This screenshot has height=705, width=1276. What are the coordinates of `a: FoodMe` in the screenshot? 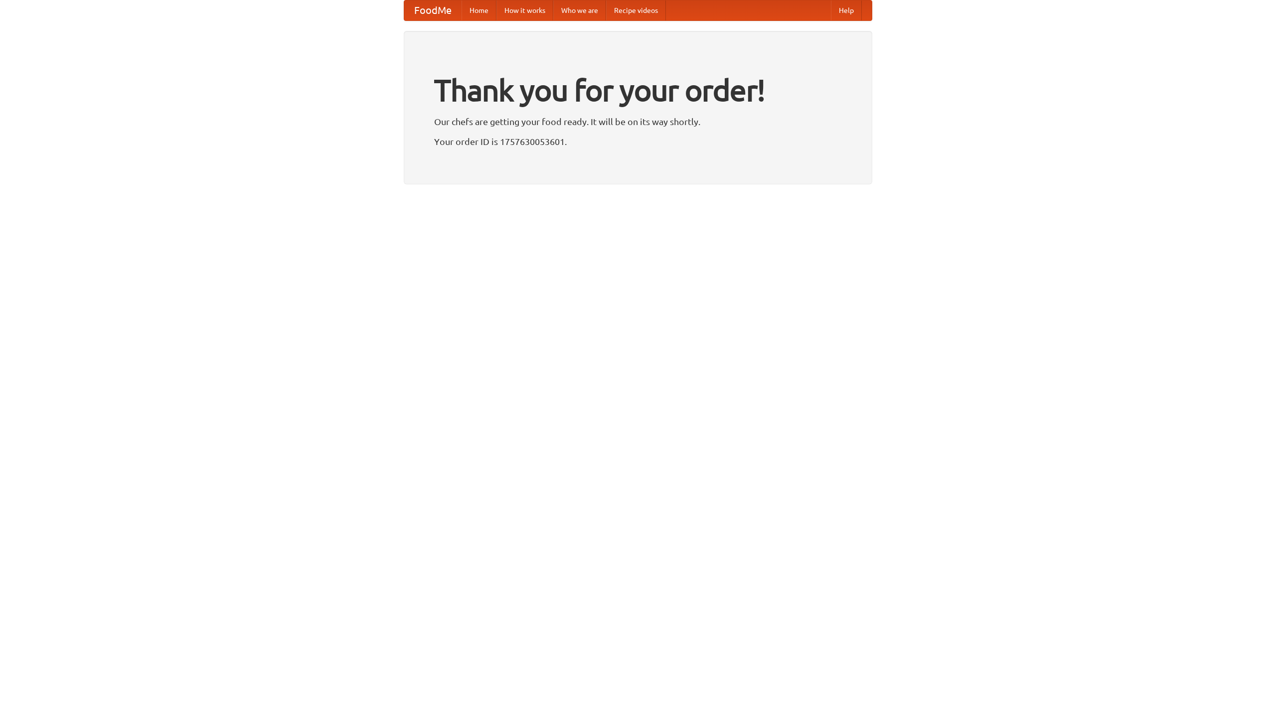 It's located at (432, 10).